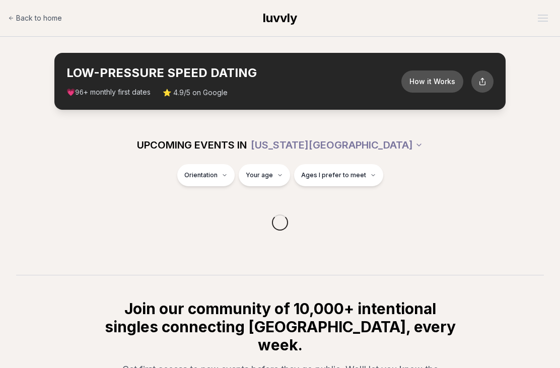 The width and height of the screenshot is (560, 368). What do you see at coordinates (234, 73) in the screenshot?
I see `h2: LOW-PRESSURE SPEED DATING` at bounding box center [234, 73].